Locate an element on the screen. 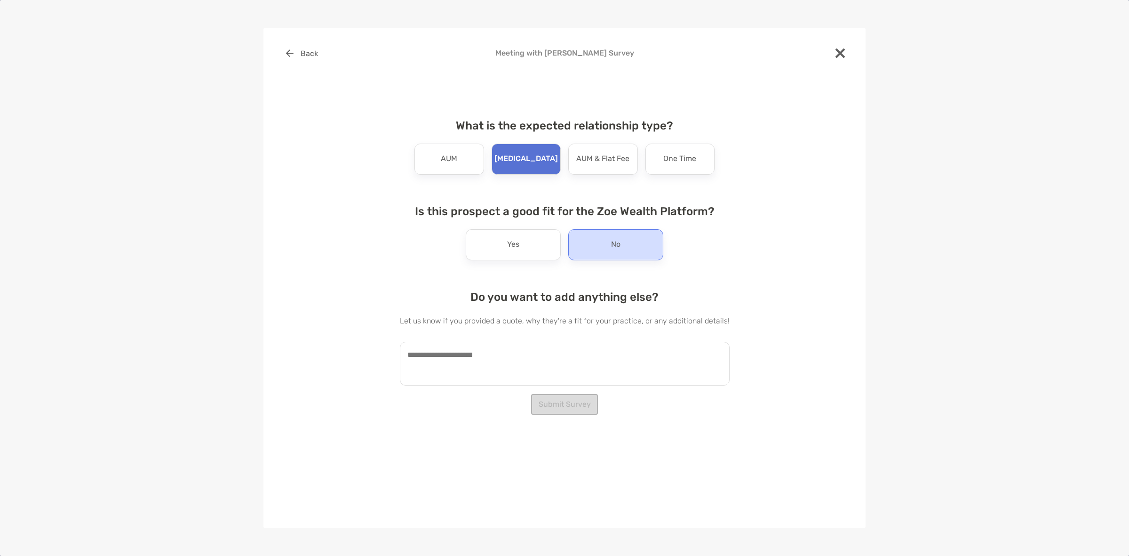 The height and width of the screenshot is (556, 1129). h4: Do you want to add anything else? is located at coordinates (565, 297).